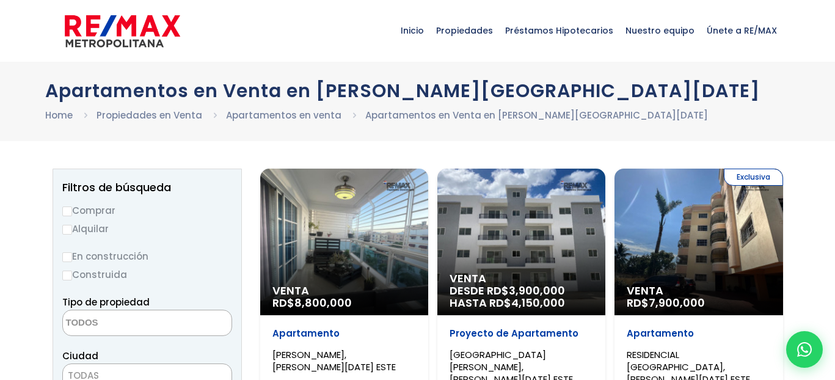 The width and height of the screenshot is (835, 380). I want to click on input: Construida, so click(67, 276).